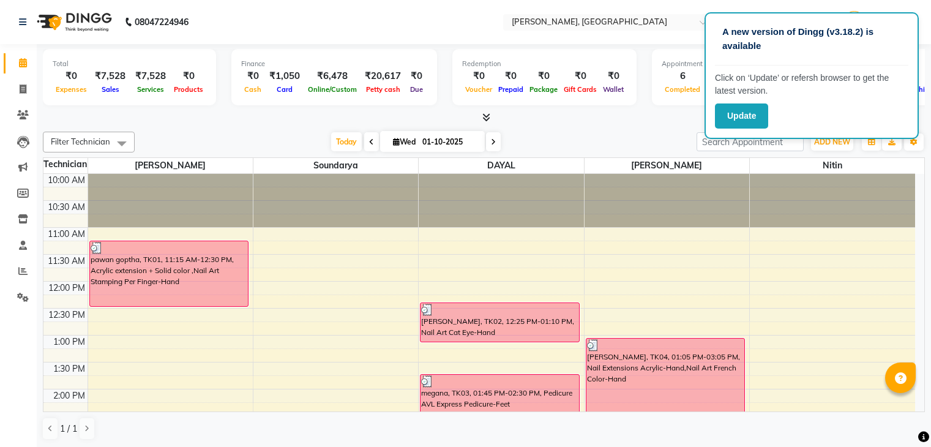 Image resolution: width=931 pixels, height=447 pixels. Describe the element at coordinates (613, 89) in the screenshot. I see `span: Wallet` at that location.